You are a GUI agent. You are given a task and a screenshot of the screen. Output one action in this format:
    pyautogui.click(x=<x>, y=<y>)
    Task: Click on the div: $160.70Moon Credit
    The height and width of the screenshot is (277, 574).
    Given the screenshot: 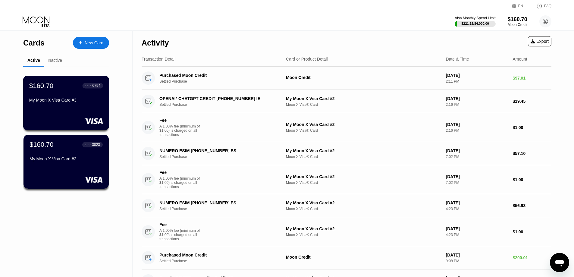 What is the action you would take?
    pyautogui.click(x=517, y=21)
    